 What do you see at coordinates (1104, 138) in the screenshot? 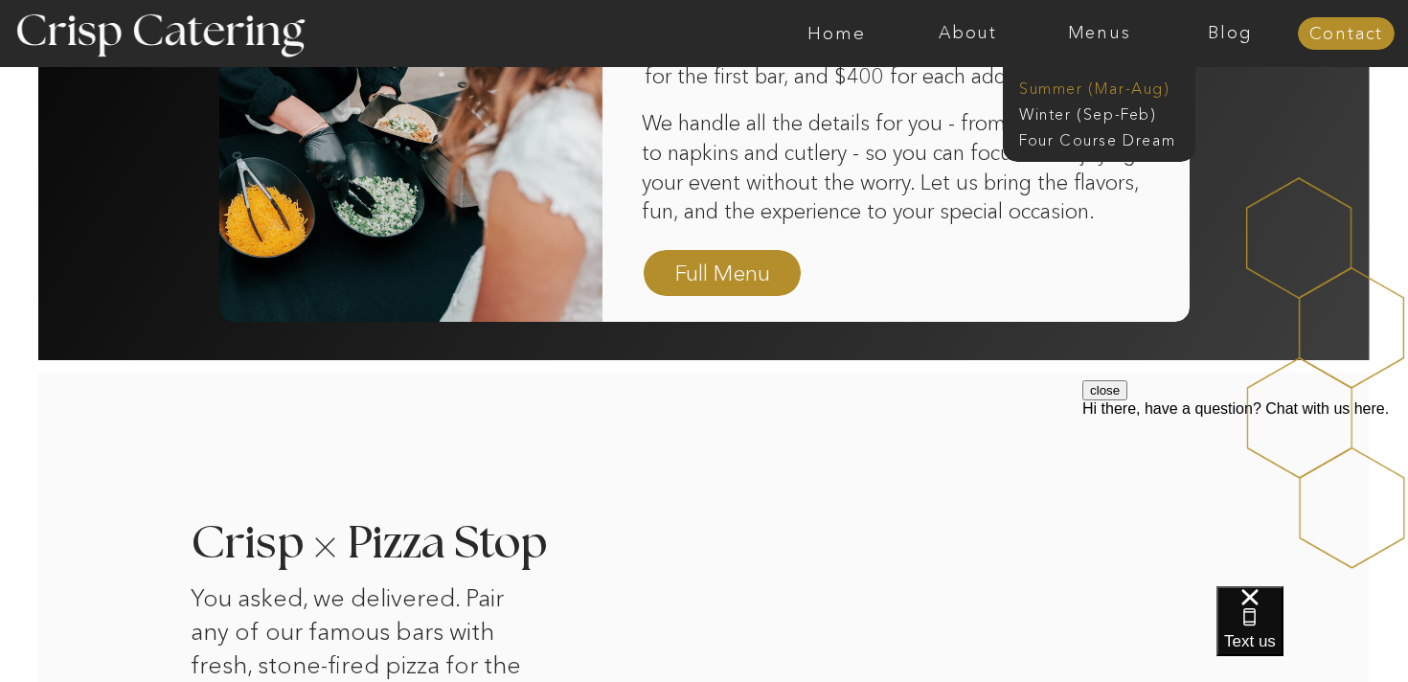
I see `a: Four Course Dream` at bounding box center [1104, 138].